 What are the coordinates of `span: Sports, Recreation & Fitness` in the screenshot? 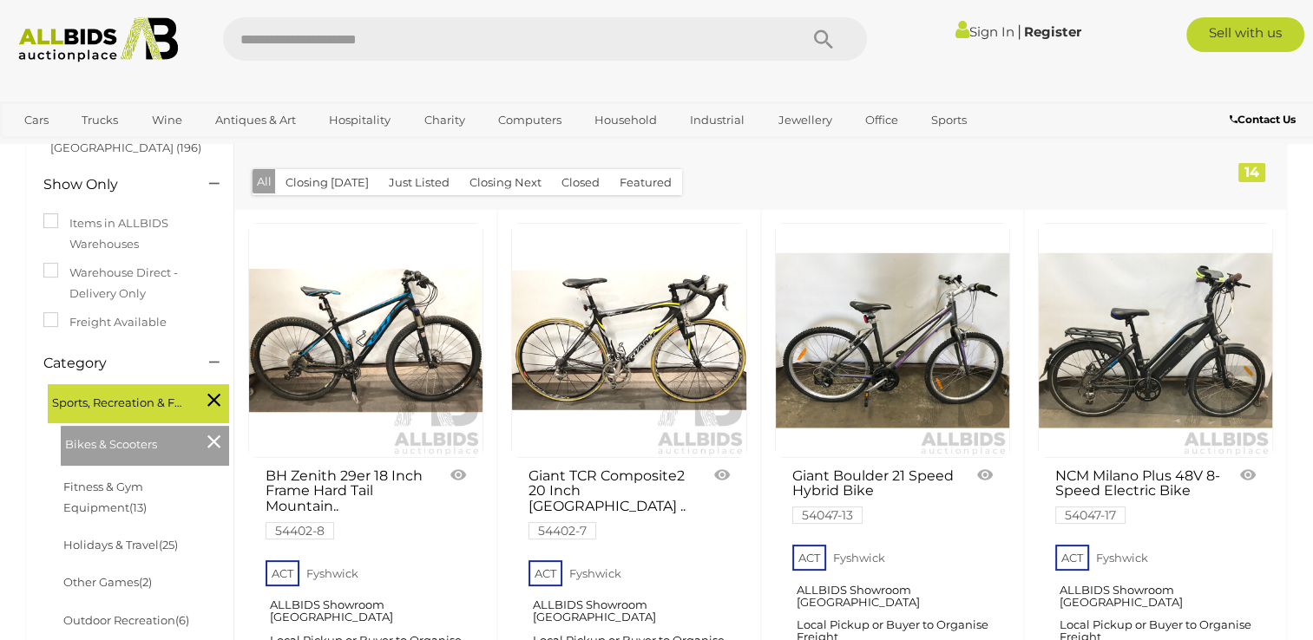 It's located at (117, 401).